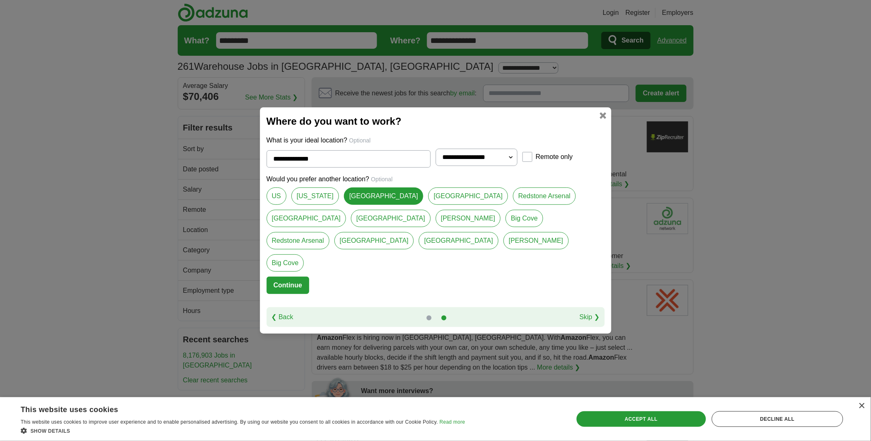 The height and width of the screenshot is (441, 871). Describe the element at coordinates (452, 422) in the screenshot. I see `a: Read more, opens a new window` at that location.